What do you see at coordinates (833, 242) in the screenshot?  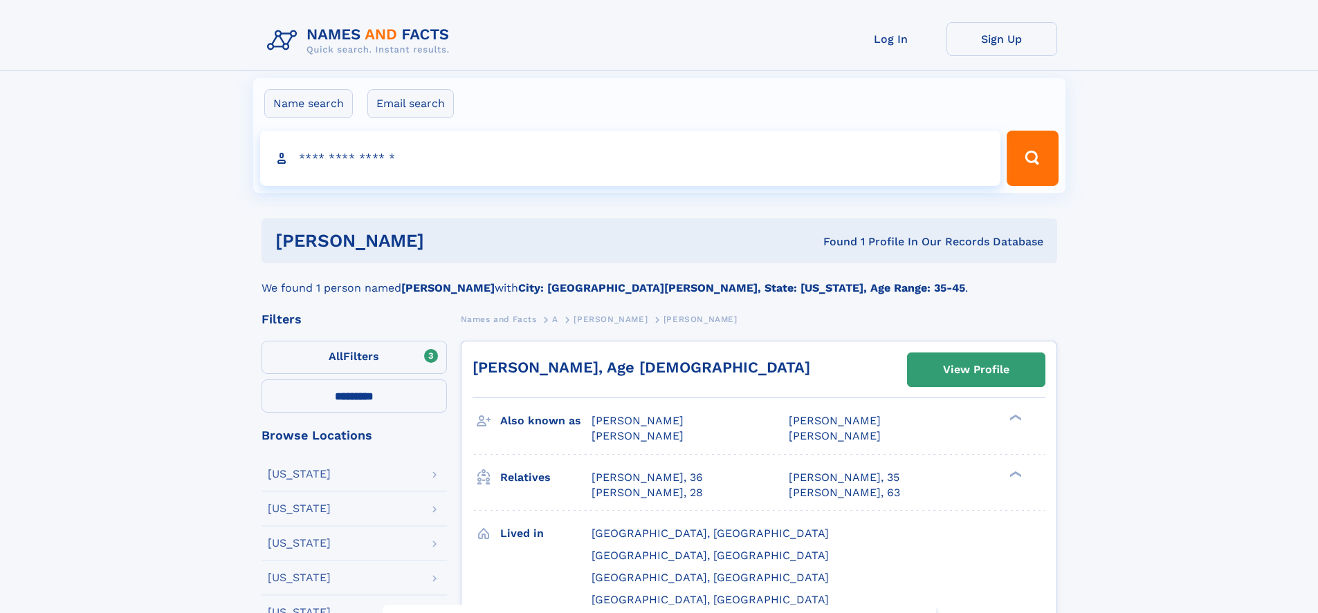 I see `div: Found 1 Profile In Our Records Database` at bounding box center [833, 242].